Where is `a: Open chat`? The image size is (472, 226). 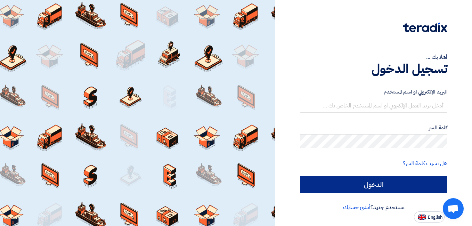
a: Open chat is located at coordinates (453, 209).